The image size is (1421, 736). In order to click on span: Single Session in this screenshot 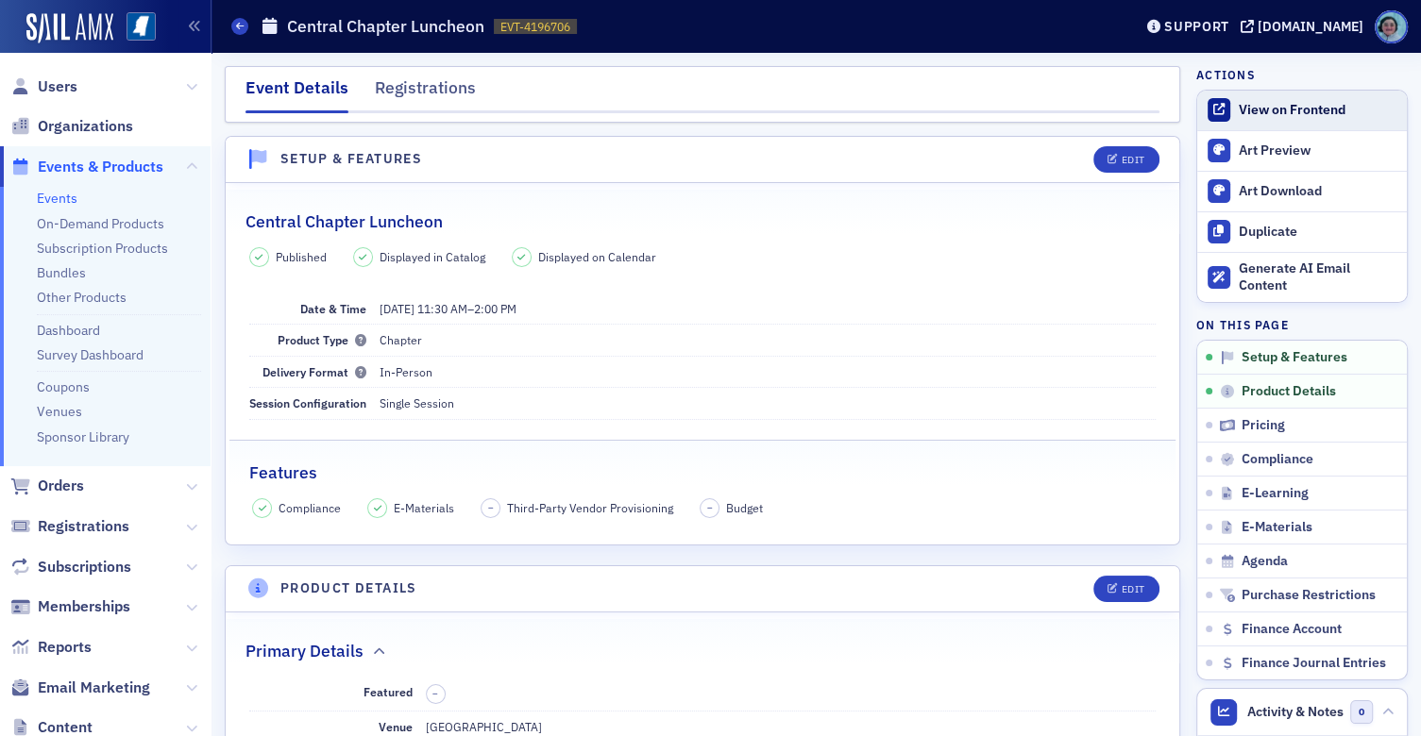, I will do `click(416, 403)`.